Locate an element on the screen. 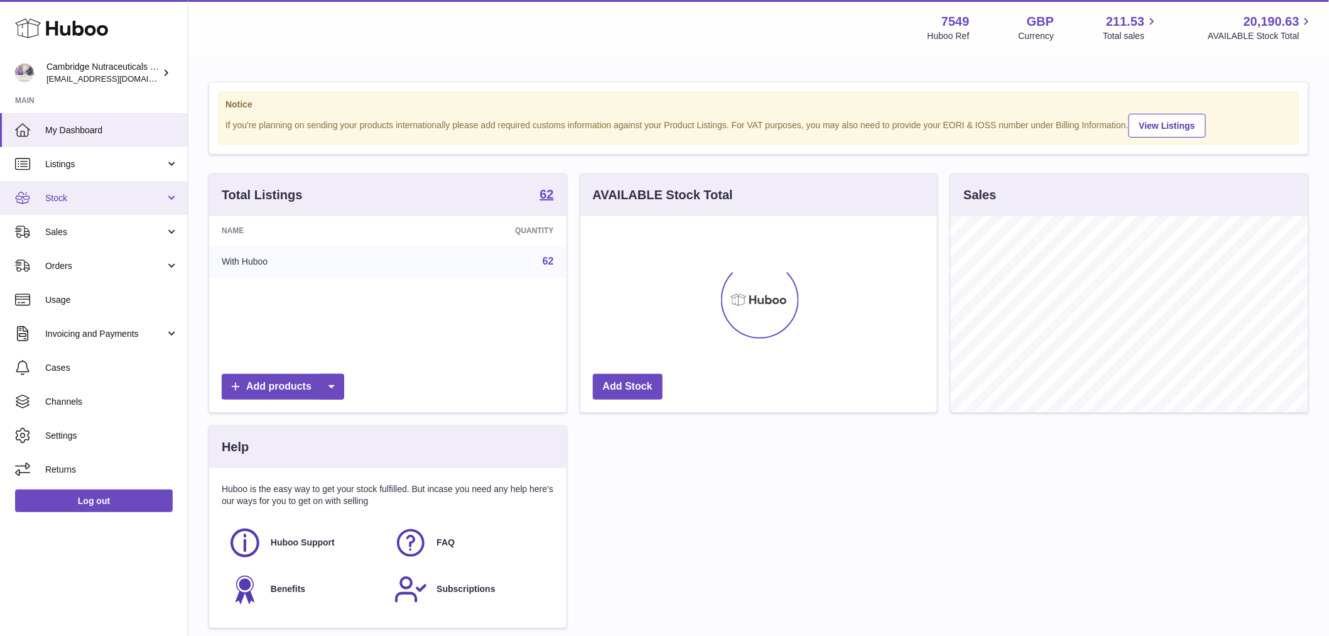 This screenshot has height=636, width=1329. p: Huboo is the easy way to get your stock fulfilled. But incase you need any help here's our ways f... is located at coordinates (388, 495).